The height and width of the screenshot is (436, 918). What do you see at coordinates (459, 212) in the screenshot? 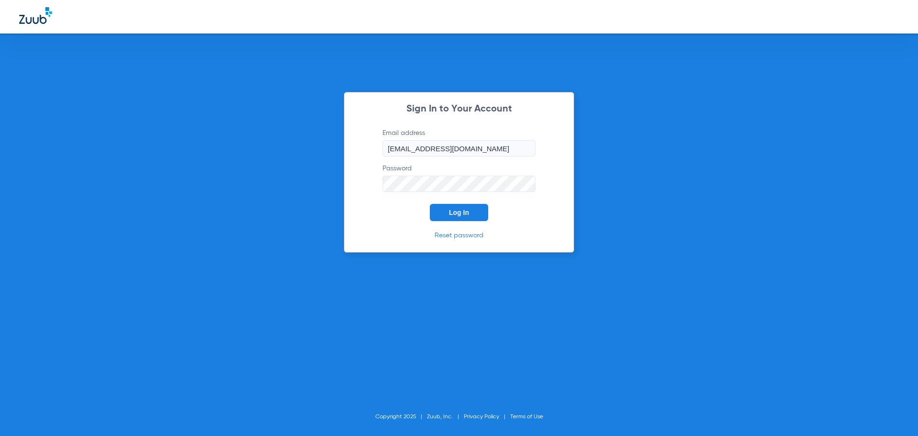
I see `button: Log In` at bounding box center [459, 212].